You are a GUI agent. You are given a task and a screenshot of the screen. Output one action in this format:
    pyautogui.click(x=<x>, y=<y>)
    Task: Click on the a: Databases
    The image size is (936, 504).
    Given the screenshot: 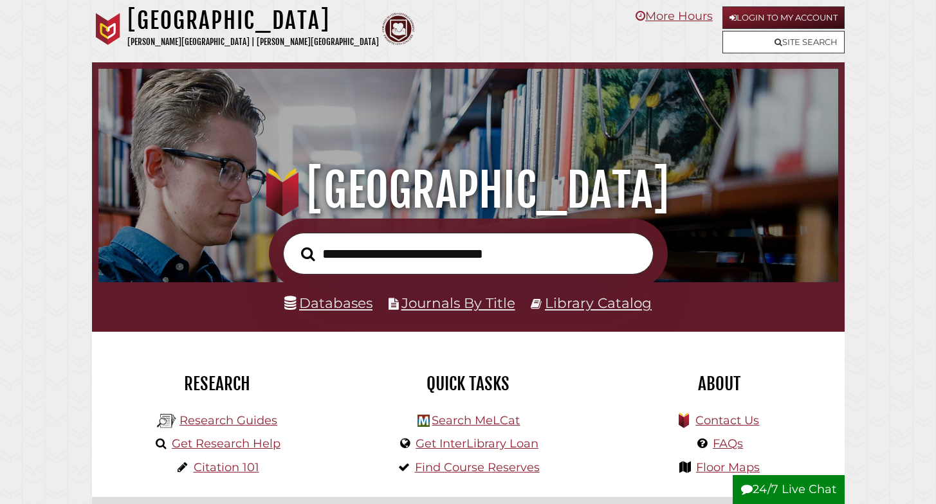 What is the action you would take?
    pyautogui.click(x=328, y=303)
    